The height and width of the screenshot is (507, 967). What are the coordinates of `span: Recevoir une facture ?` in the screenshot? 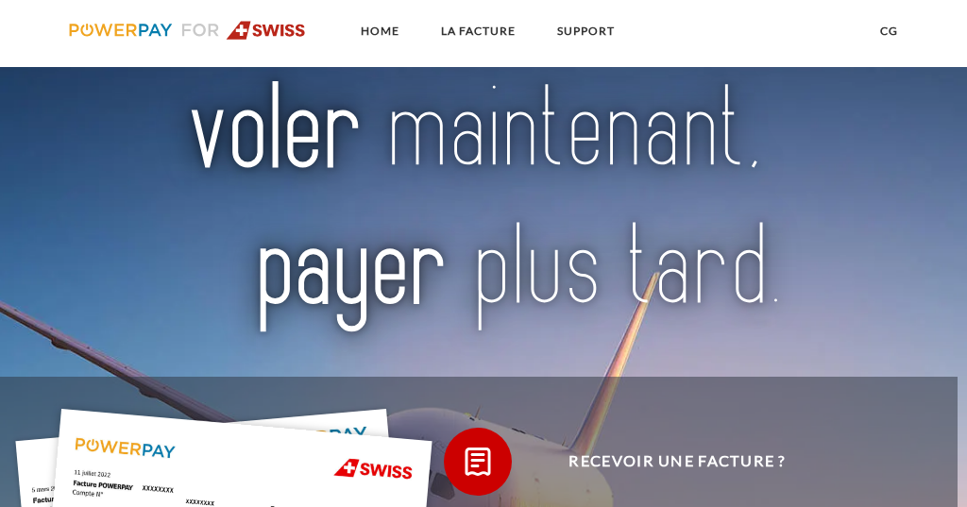 It's located at (677, 462).